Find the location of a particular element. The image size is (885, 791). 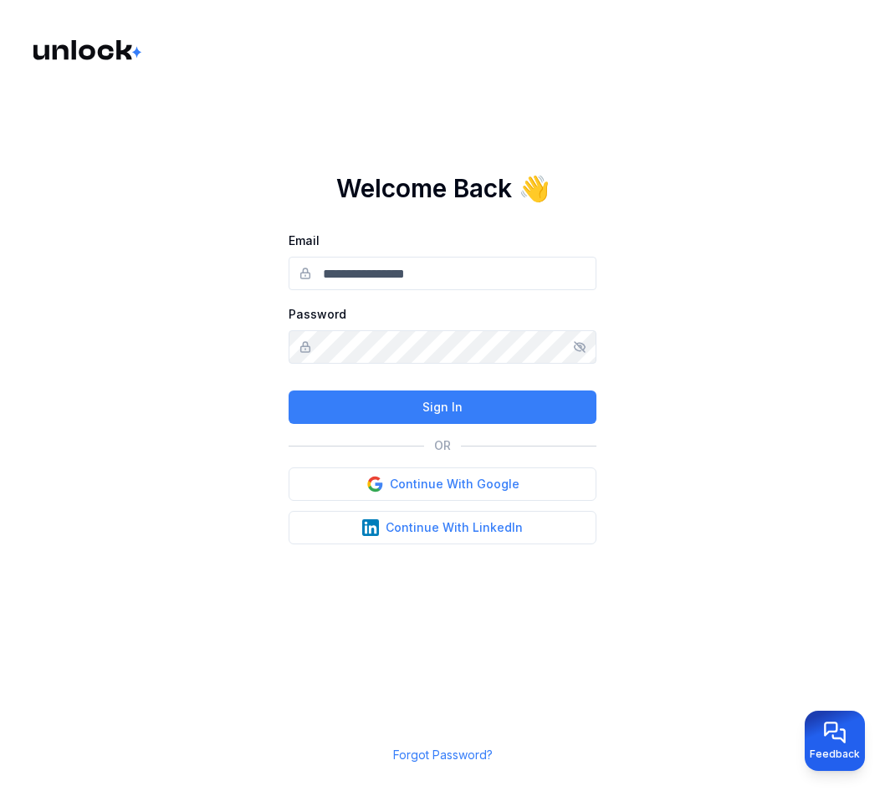

label: Password is located at coordinates (317, 314).